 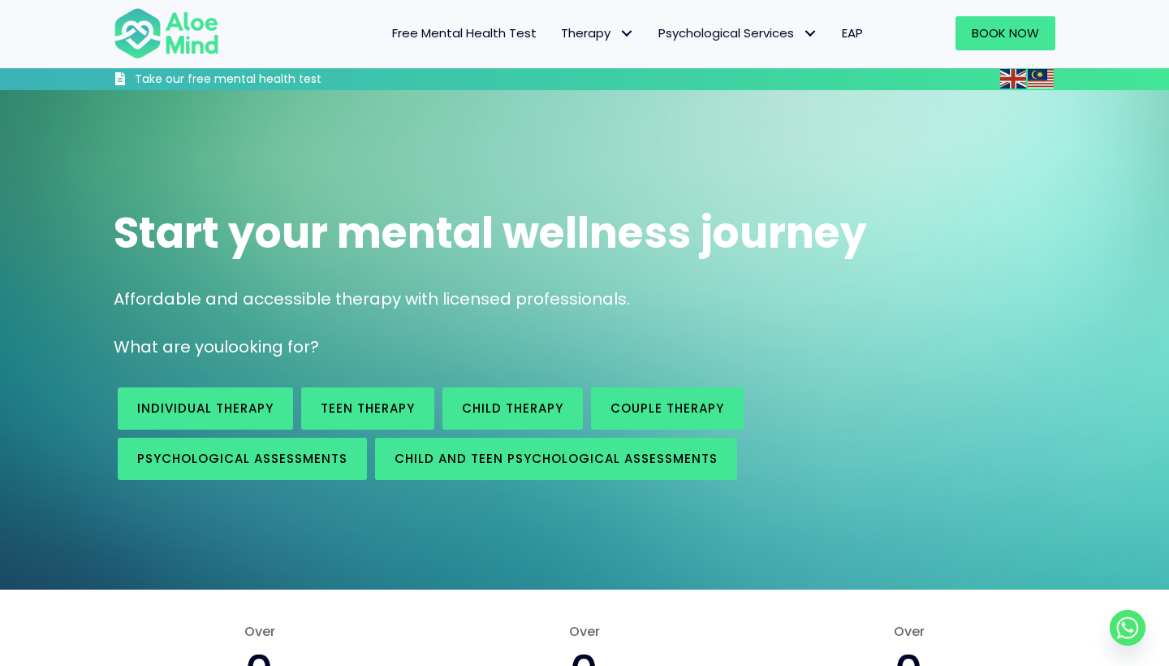 What do you see at coordinates (205, 408) in the screenshot?
I see `a: Individual therapy` at bounding box center [205, 408].